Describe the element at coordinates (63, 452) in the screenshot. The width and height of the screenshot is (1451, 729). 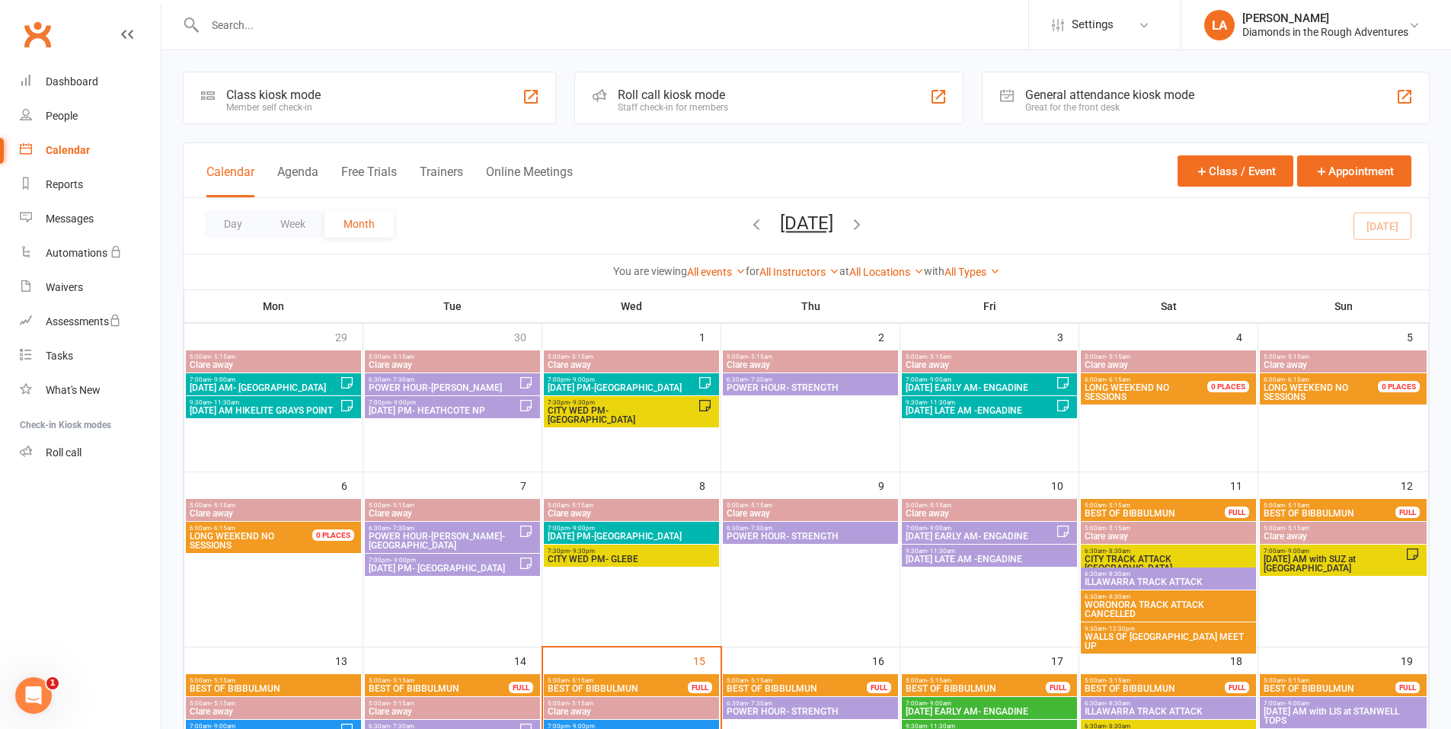
I see `div: Roll call` at that location.